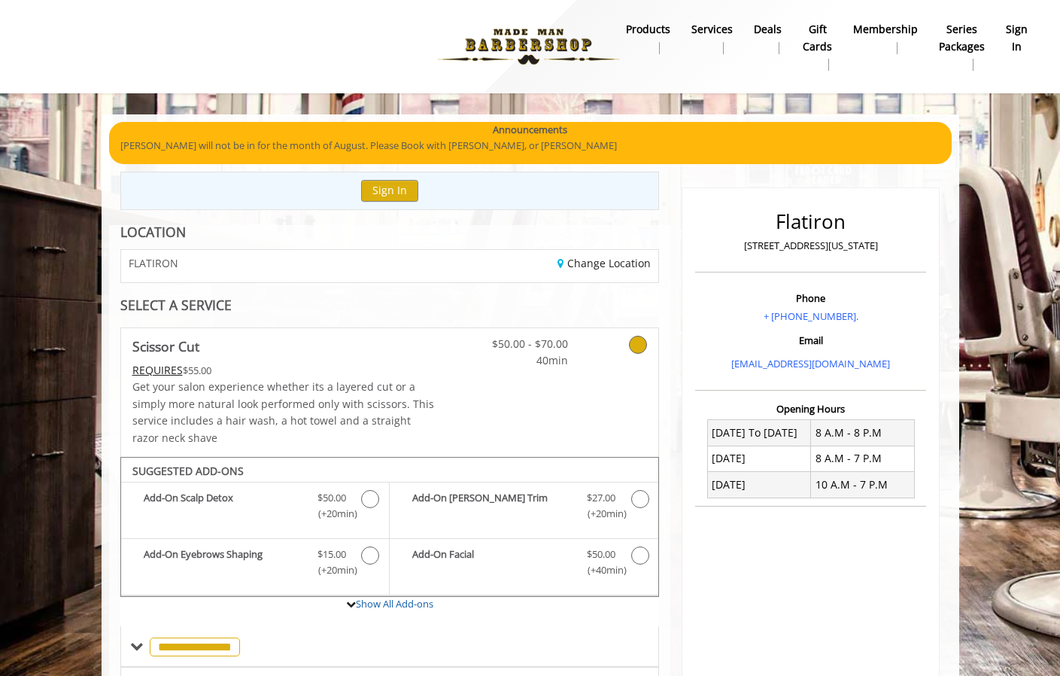  What do you see at coordinates (863, 485) in the screenshot?
I see `td: 10 A.M - 7 P.M` at bounding box center [863, 485].